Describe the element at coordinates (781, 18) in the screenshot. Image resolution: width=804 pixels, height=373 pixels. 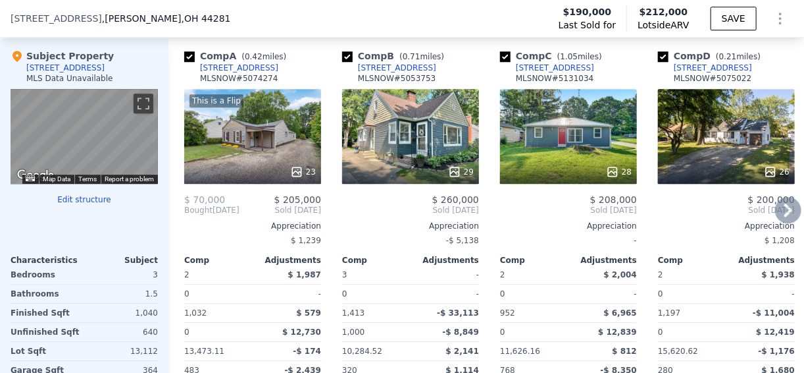
I see `button: Show Options` at that location.